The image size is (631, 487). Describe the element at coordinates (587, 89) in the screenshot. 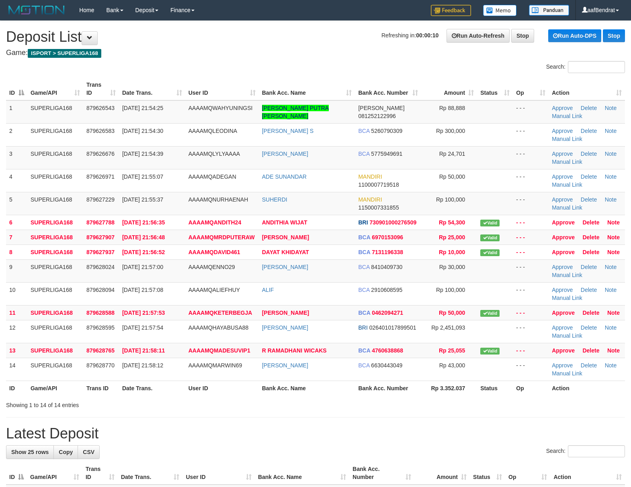

I see `th: Action: activate to sort column ascending` at that location.